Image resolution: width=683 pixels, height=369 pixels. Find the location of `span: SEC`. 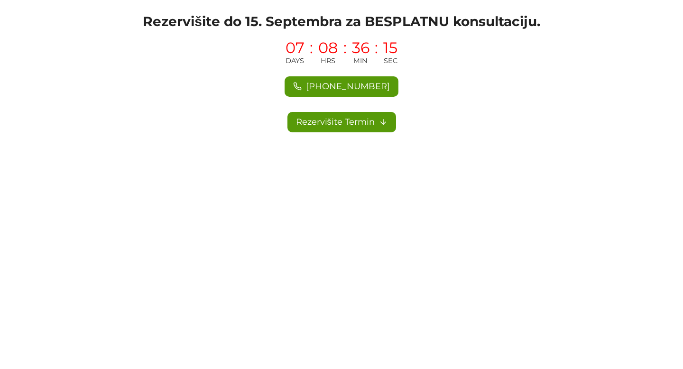

span: SEC is located at coordinates (391, 61).